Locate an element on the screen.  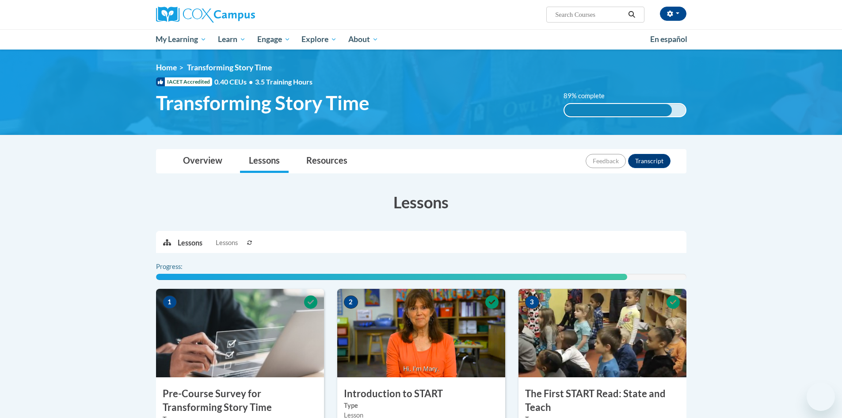
span: Engage is located at coordinates (274, 39).